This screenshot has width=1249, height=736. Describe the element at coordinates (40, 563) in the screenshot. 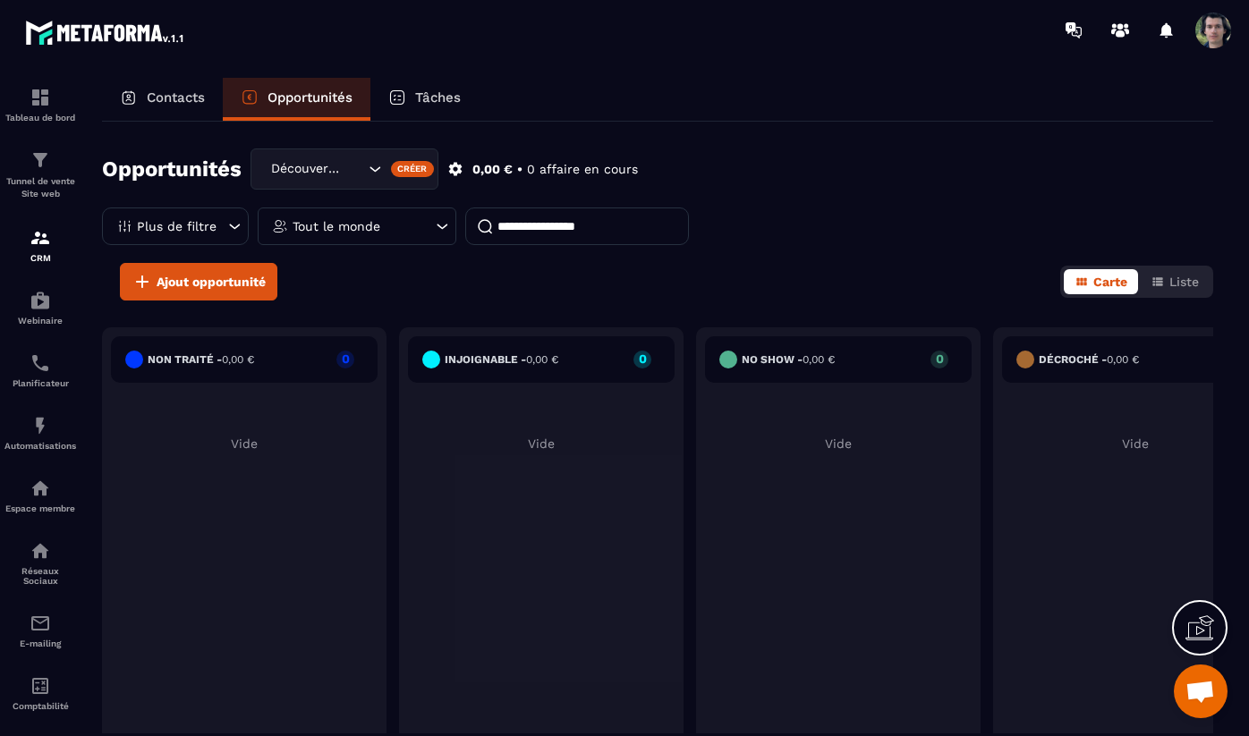

I see `a: social-networksocial-networkRéseaux Sociaux` at that location.